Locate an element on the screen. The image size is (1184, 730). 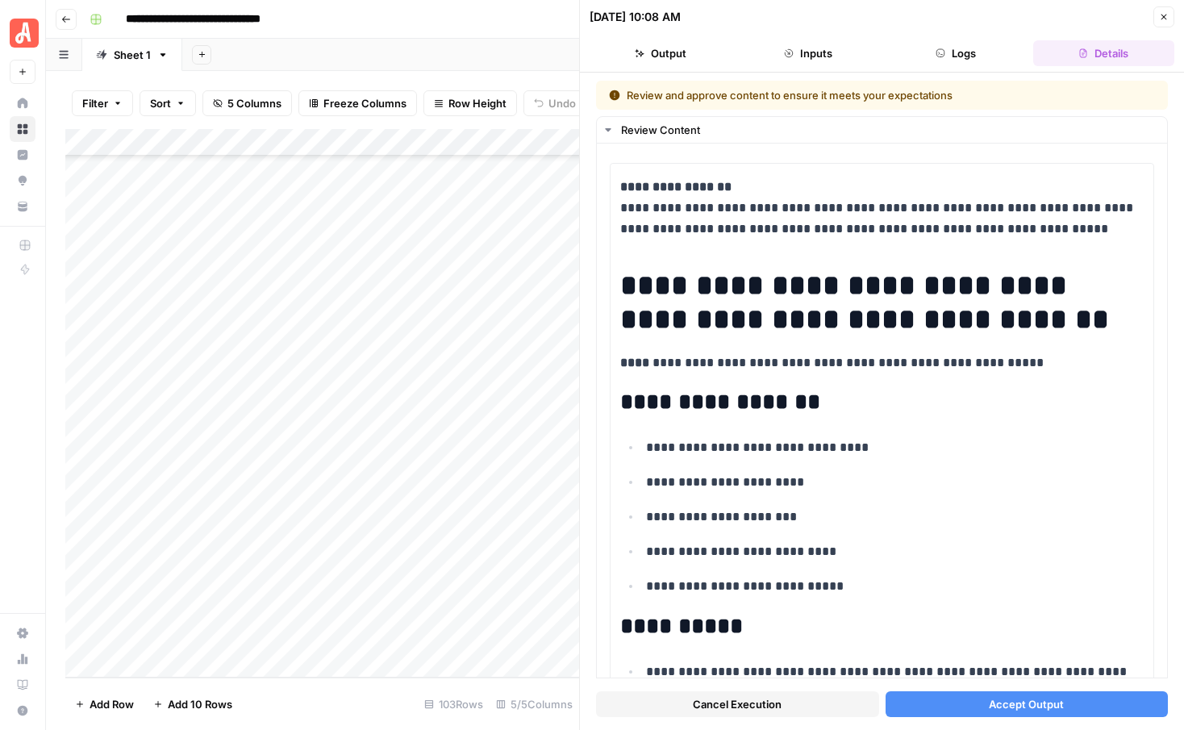
div: Review Content is located at coordinates (889, 130).